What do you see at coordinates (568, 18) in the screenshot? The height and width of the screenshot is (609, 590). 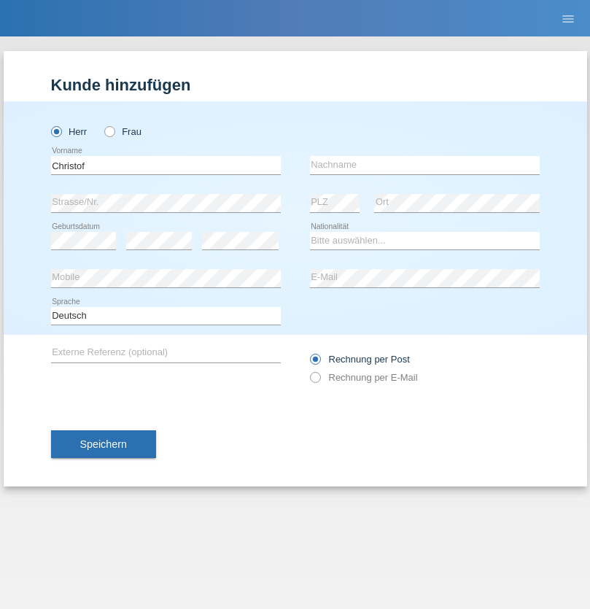 I see `a: menu` at bounding box center [568, 18].